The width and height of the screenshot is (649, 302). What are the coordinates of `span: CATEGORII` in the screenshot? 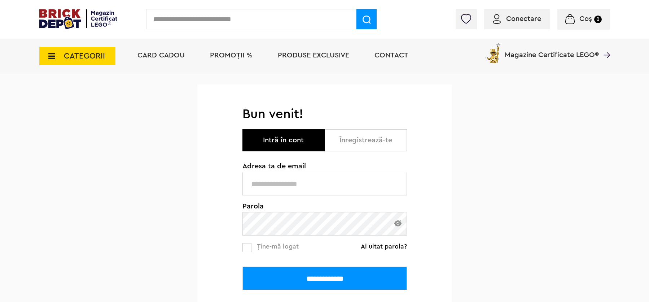 It's located at (84, 56).